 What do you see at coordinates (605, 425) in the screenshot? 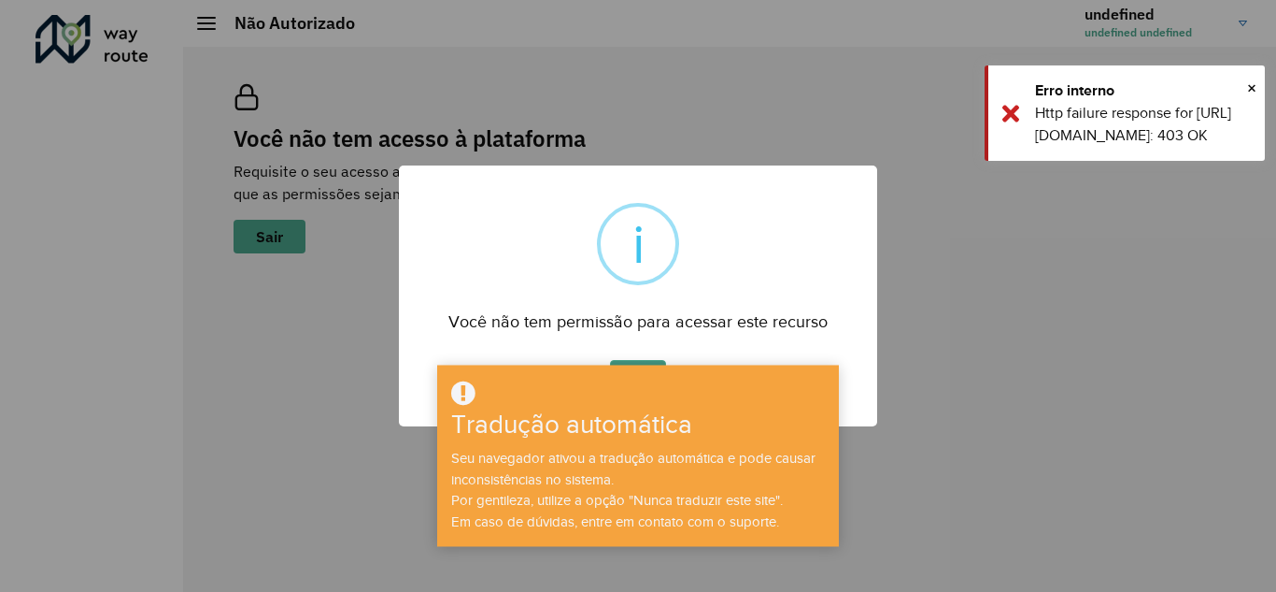
I see `h3: Tradução automática` at bounding box center [605, 425].